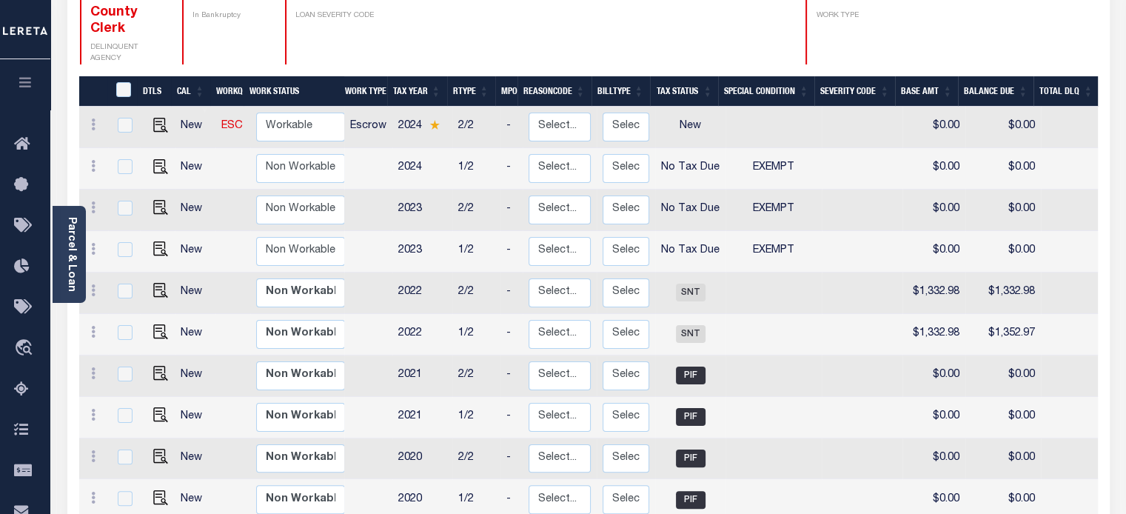 This screenshot has height=514, width=1126. I want to click on th: Tax Year: activate to sort column ascending, so click(417, 91).